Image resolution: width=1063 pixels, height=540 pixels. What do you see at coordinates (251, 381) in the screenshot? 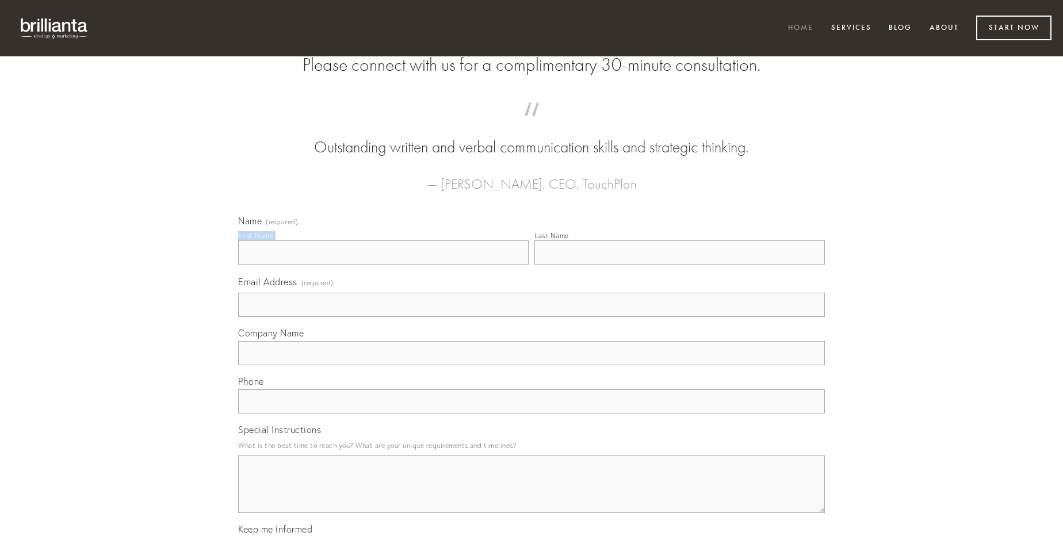
I see `span: Phone` at bounding box center [251, 381].